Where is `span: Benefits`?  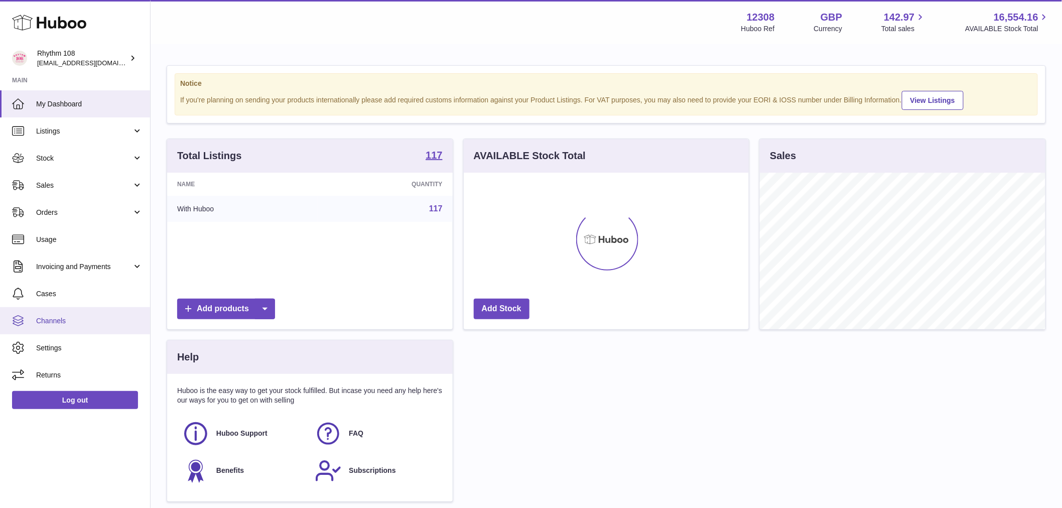
span: Benefits is located at coordinates (230, 470).